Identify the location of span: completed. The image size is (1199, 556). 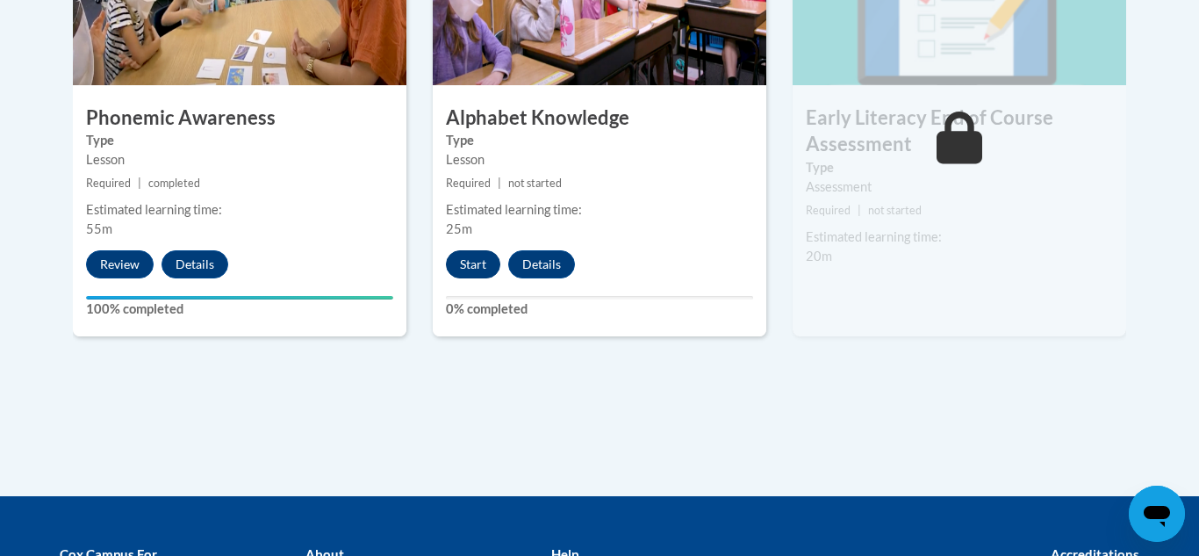
(174, 183).